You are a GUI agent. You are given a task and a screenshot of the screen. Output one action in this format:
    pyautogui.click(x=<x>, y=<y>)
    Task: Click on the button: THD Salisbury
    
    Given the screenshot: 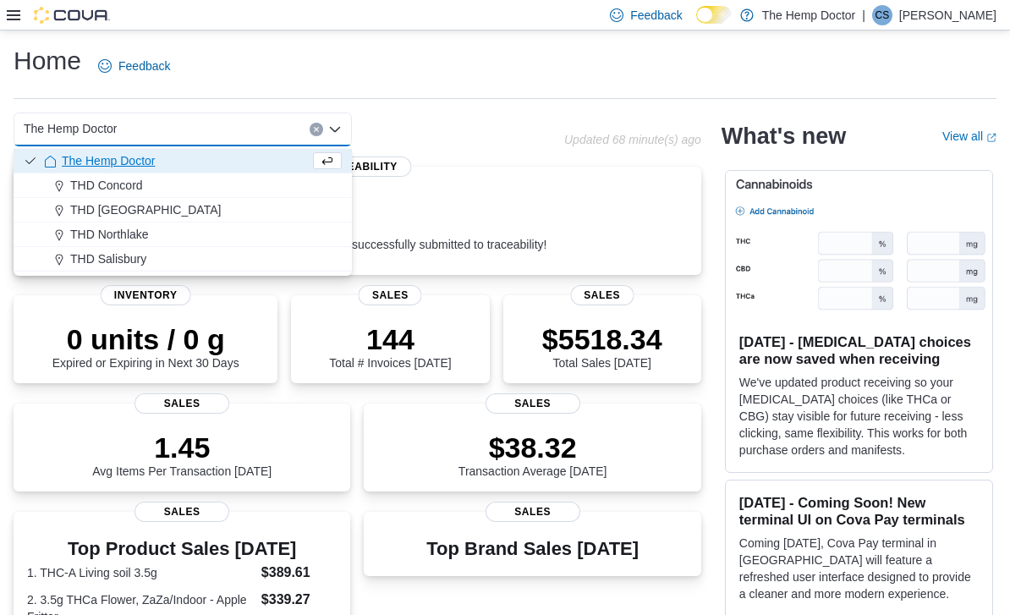 What is the action you would take?
    pyautogui.click(x=183, y=259)
    